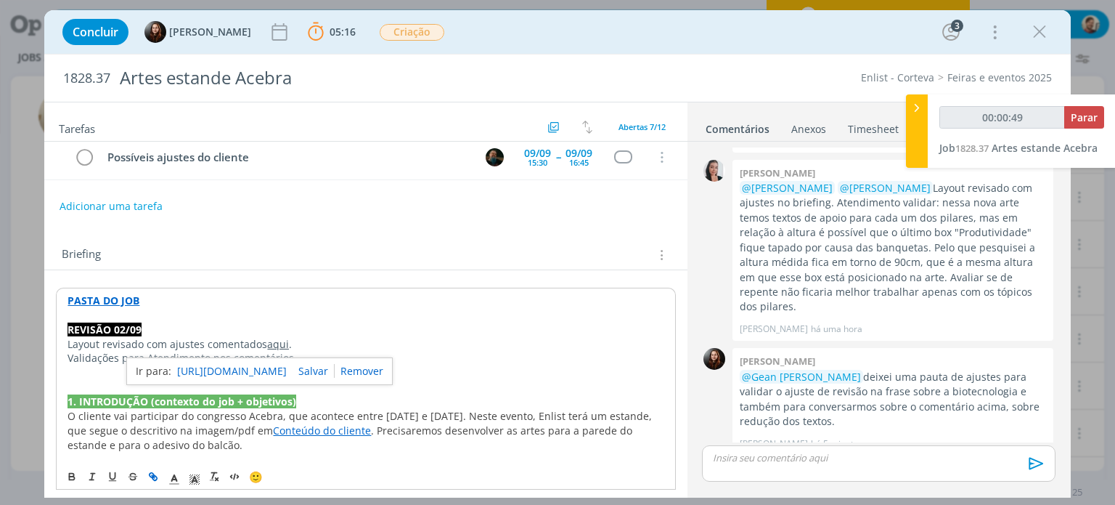 Image resolution: width=1115 pixels, height=505 pixels. What do you see at coordinates (103, 300) in the screenshot?
I see `strong: PASTA DO JOB` at bounding box center [103, 300].